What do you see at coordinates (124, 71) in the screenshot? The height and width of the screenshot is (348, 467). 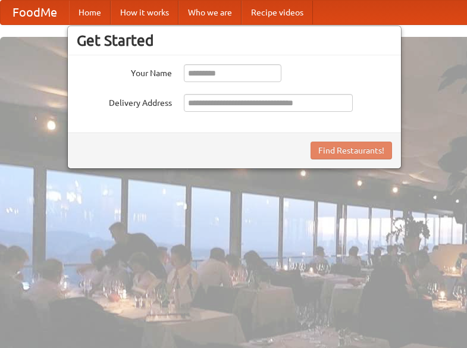 I see `label: Your Name` at bounding box center [124, 71].